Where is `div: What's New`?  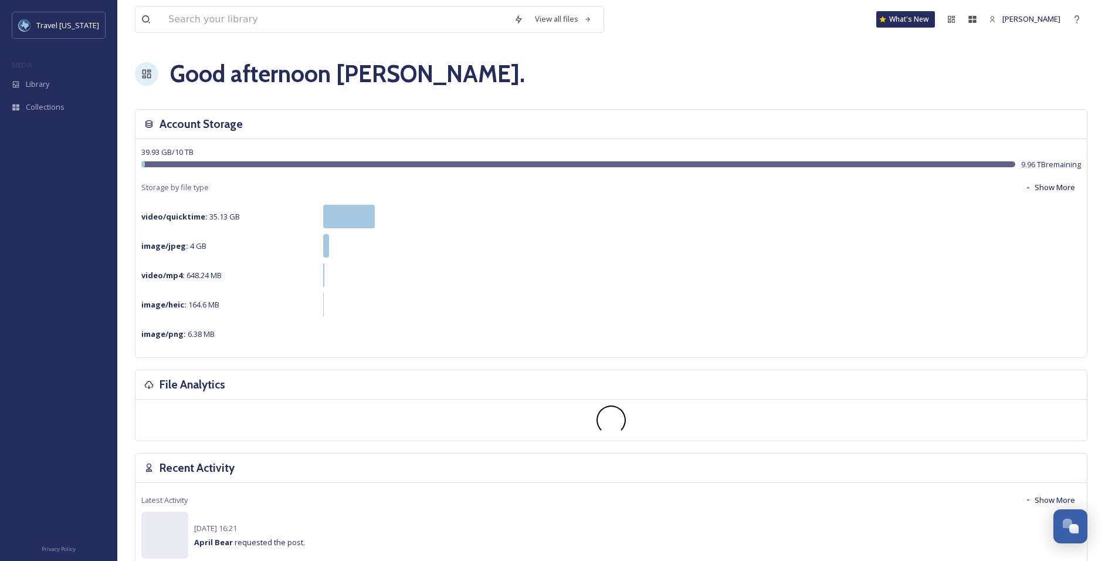
div: What's New is located at coordinates (906, 19).